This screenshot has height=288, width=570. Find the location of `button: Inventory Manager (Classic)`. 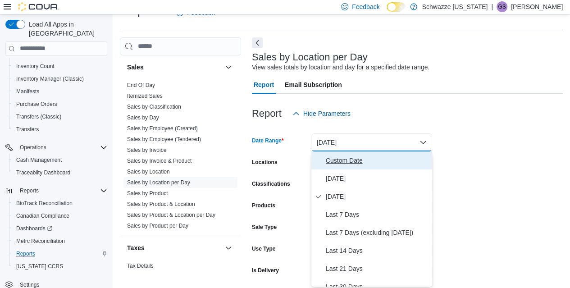

button: Inventory Manager (Classic) is located at coordinates (60, 79).